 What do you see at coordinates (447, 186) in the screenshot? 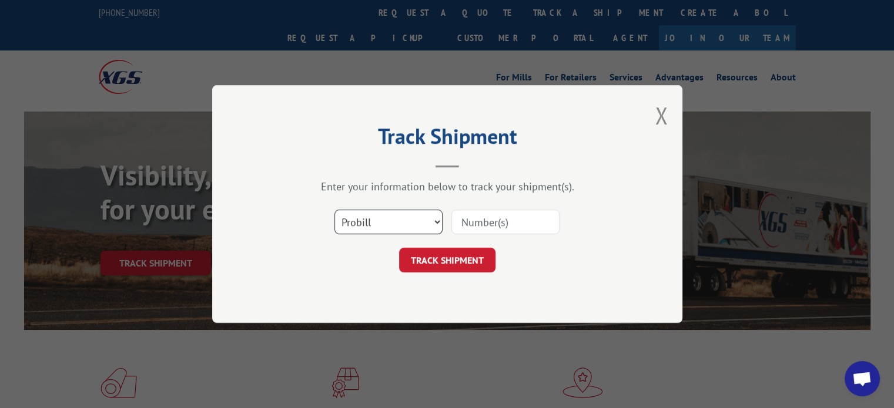
I see `div: Enter your information below to track your shipment(s).` at bounding box center [447, 186].